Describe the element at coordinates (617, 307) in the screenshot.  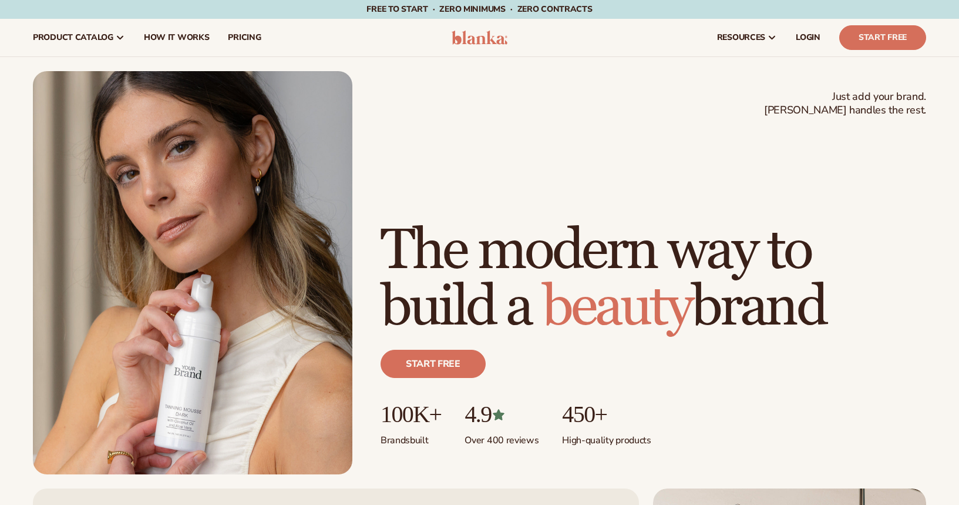
I see `span: beauty` at that location.